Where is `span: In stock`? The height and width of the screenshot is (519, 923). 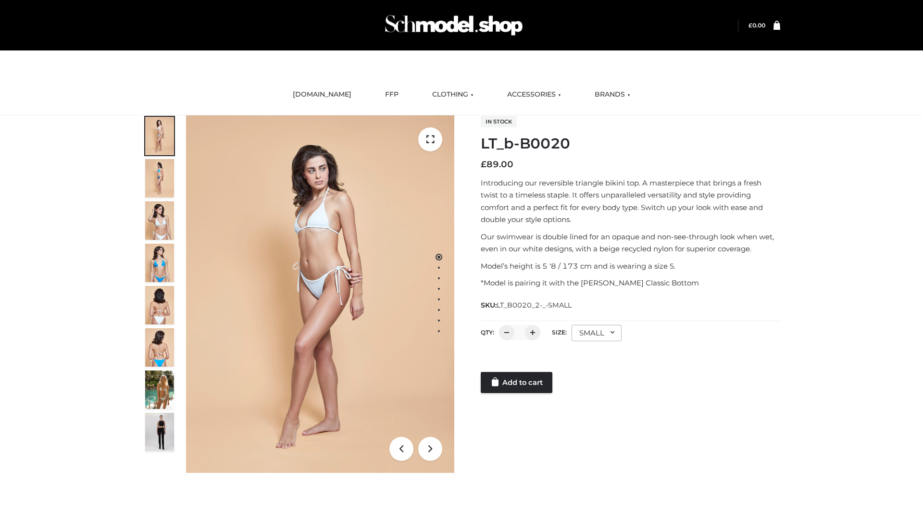 span: In stock is located at coordinates (499, 122).